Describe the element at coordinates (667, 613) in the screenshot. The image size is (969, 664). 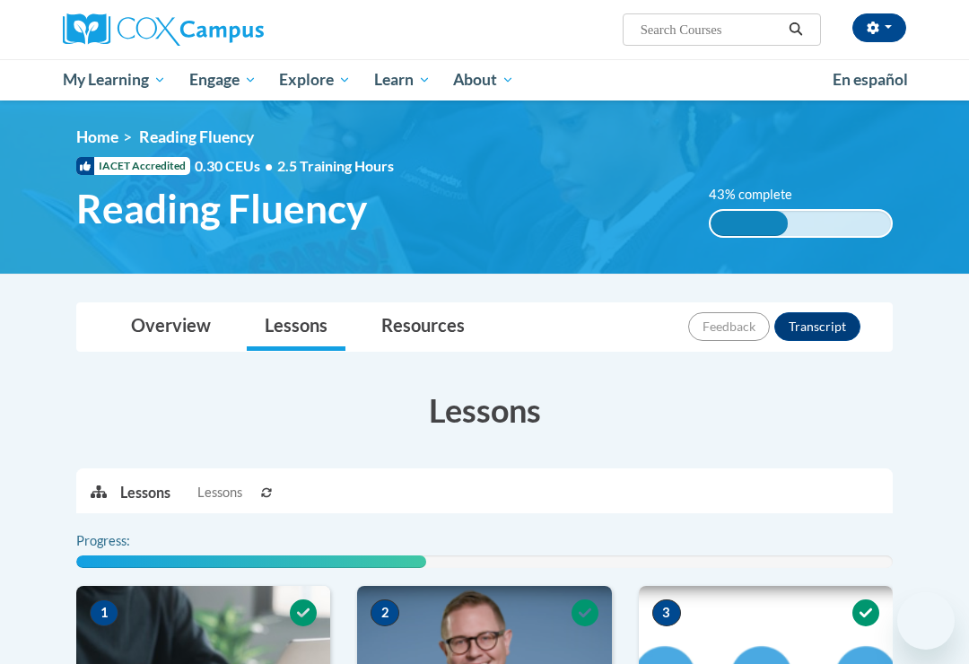
I see `span: 3` at that location.